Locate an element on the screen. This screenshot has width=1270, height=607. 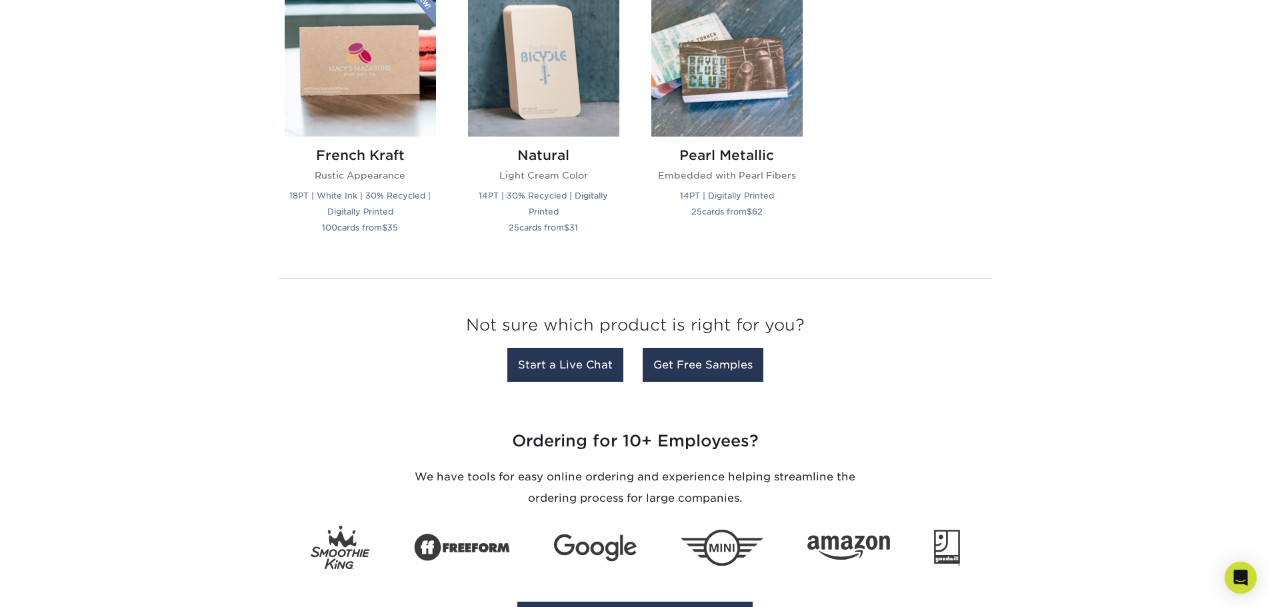
img: Goodwill is located at coordinates (946, 548).